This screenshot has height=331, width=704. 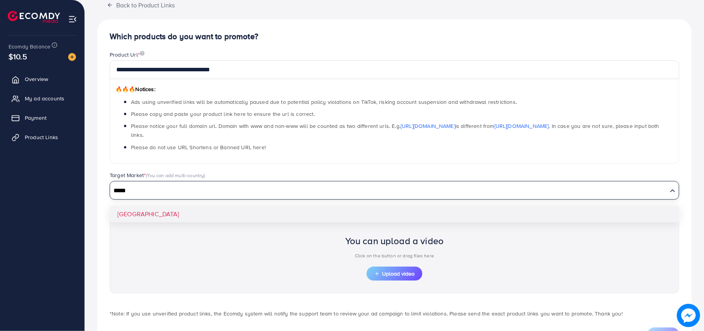 What do you see at coordinates (42, 118) in the screenshot?
I see `a: Payment` at bounding box center [42, 118].